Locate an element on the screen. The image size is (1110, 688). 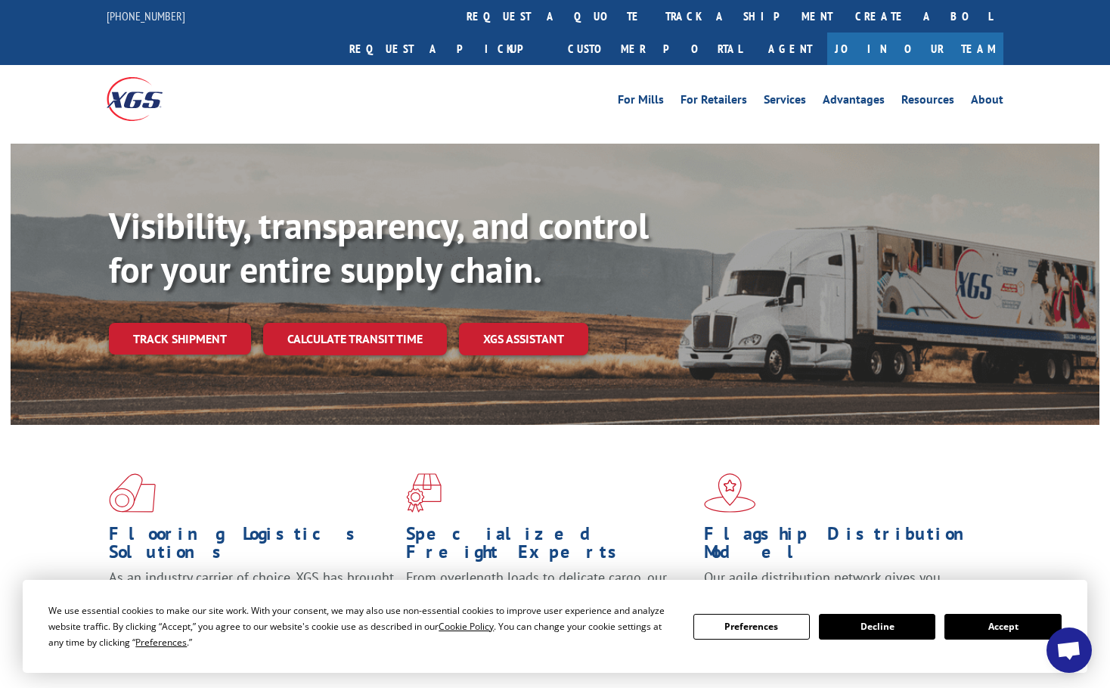
a: For Mills is located at coordinates (640, 102).